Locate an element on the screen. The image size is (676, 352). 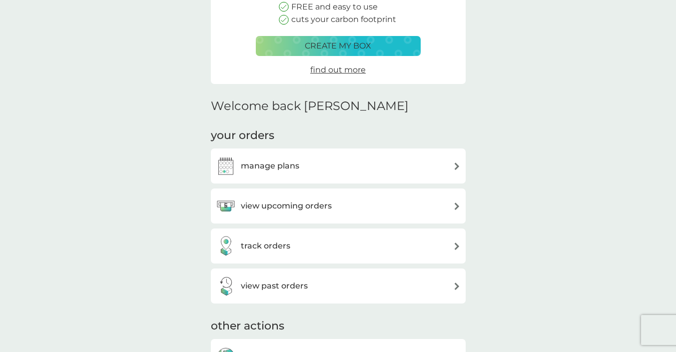
button: create my box is located at coordinates (338, 46).